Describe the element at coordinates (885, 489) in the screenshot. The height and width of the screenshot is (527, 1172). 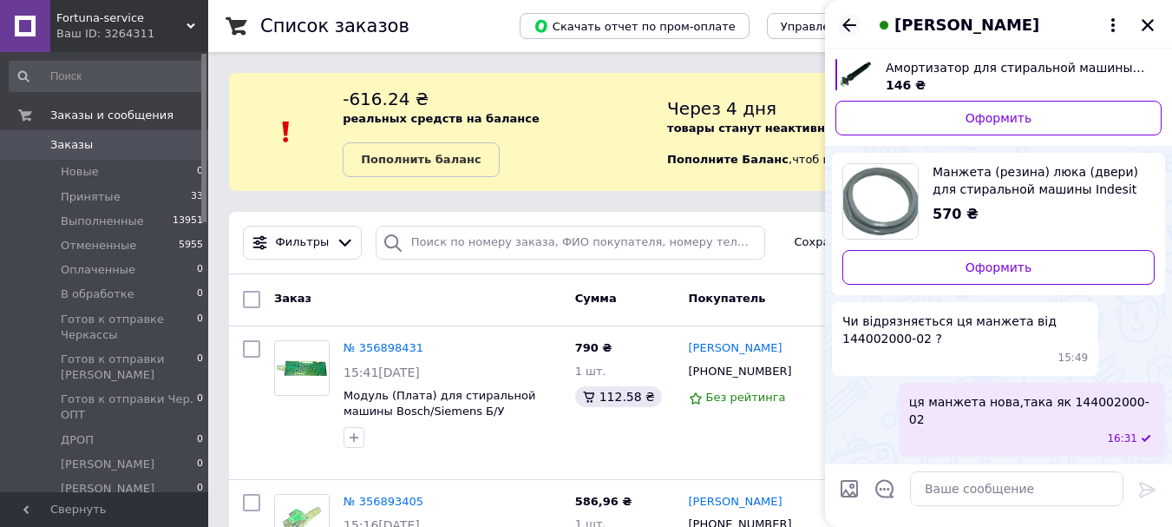
I see `button: Открыть шаблоны ответов` at that location.